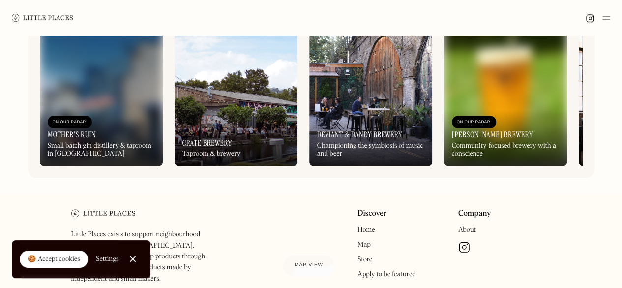 The image size is (622, 288). What do you see at coordinates (54, 259) in the screenshot?
I see `a: 🍪 Accept cookies` at bounding box center [54, 259].